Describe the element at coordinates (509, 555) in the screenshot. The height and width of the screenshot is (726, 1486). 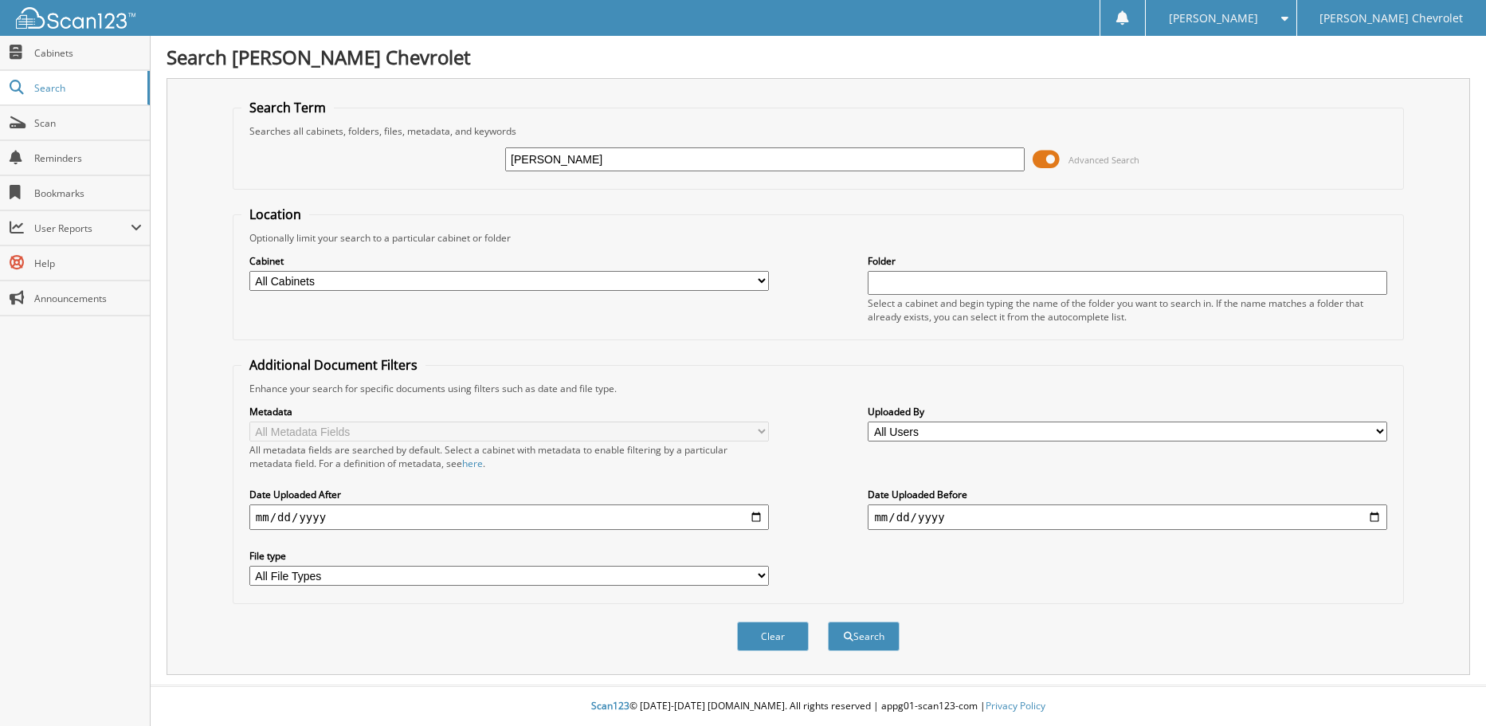
I see `label: File type` at that location.